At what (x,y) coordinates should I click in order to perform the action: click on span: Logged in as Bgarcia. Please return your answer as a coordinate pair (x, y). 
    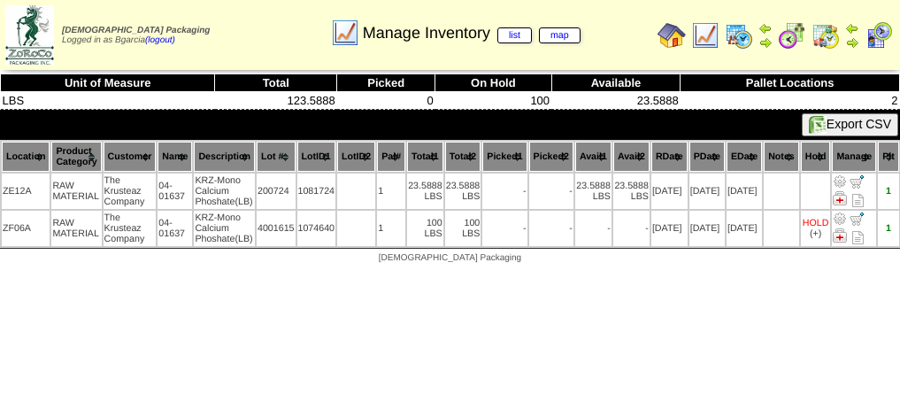
    Looking at the image, I should click on (135, 35).